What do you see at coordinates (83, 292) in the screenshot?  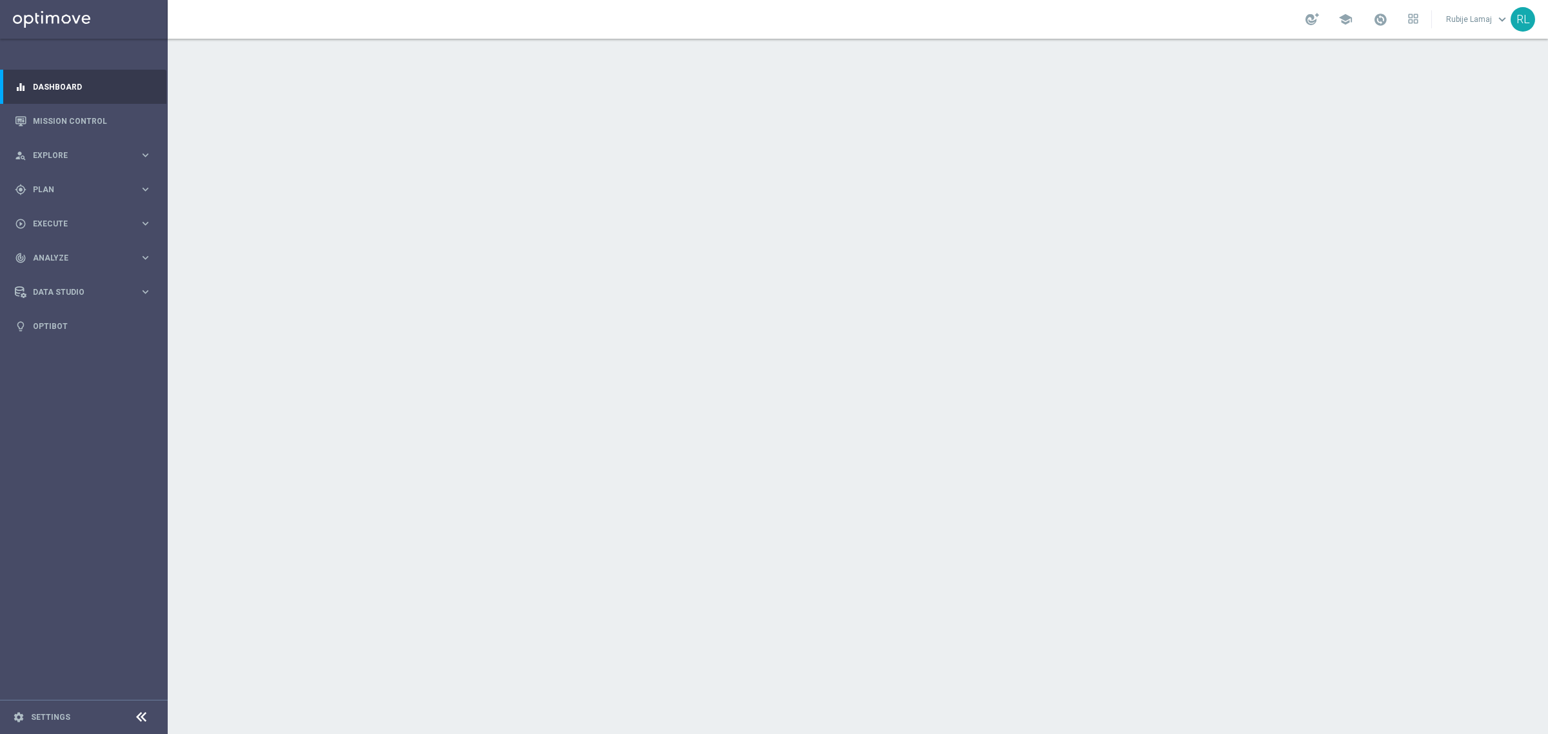 I see `div: Data Studio keyboard_arrow_right` at bounding box center [83, 292].